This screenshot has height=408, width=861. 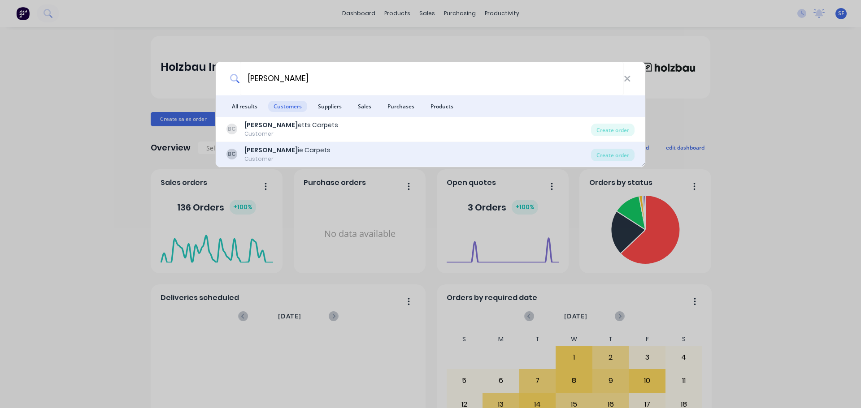 What do you see at coordinates (442, 106) in the screenshot?
I see `span: Products` at bounding box center [442, 106].